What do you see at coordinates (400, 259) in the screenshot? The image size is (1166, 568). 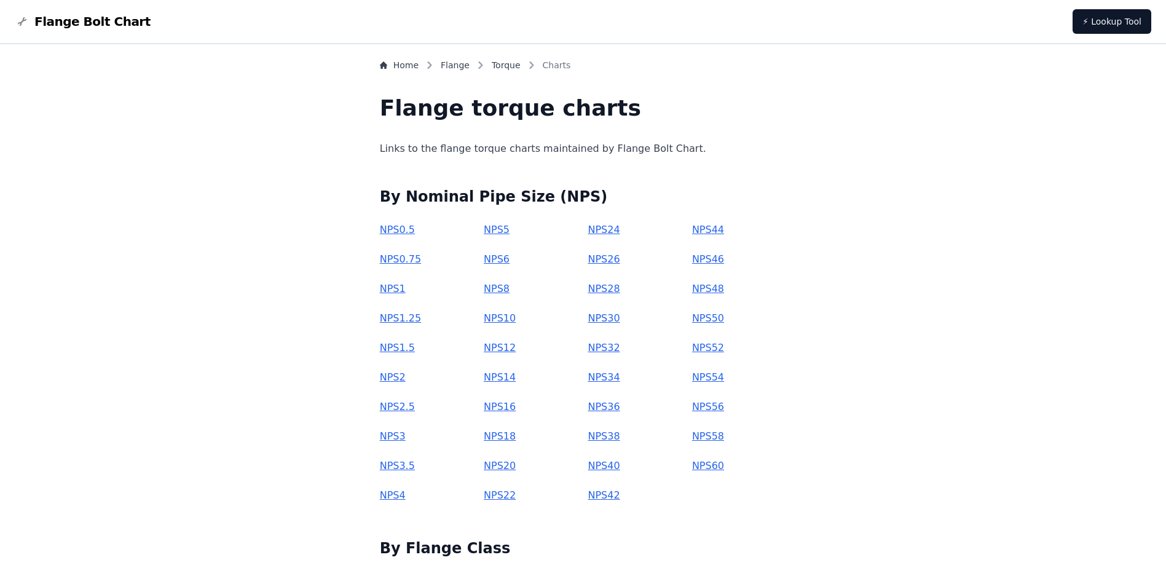 I see `a: NPS0.75` at bounding box center [400, 259].